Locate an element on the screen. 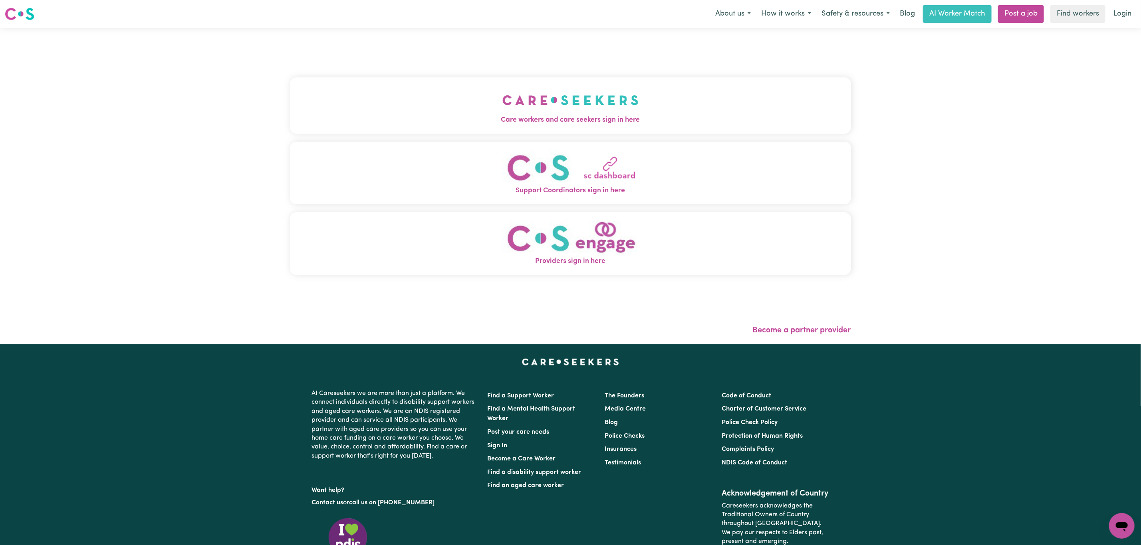 The width and height of the screenshot is (1141, 545). a: Contact us is located at coordinates (327, 503).